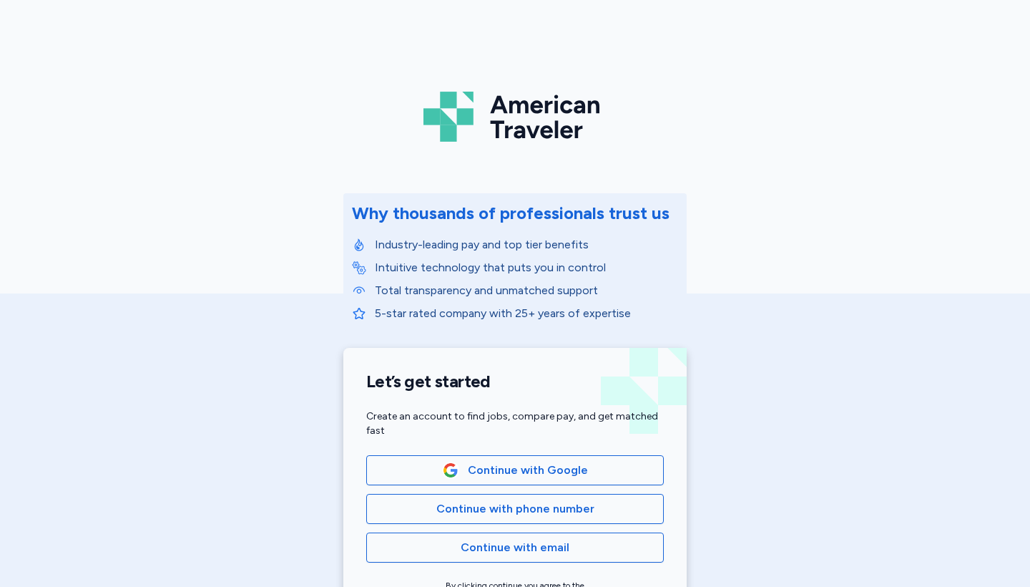 Image resolution: width=1030 pixels, height=587 pixels. Describe the element at coordinates (528, 470) in the screenshot. I see `span: Continue with Google` at that location.